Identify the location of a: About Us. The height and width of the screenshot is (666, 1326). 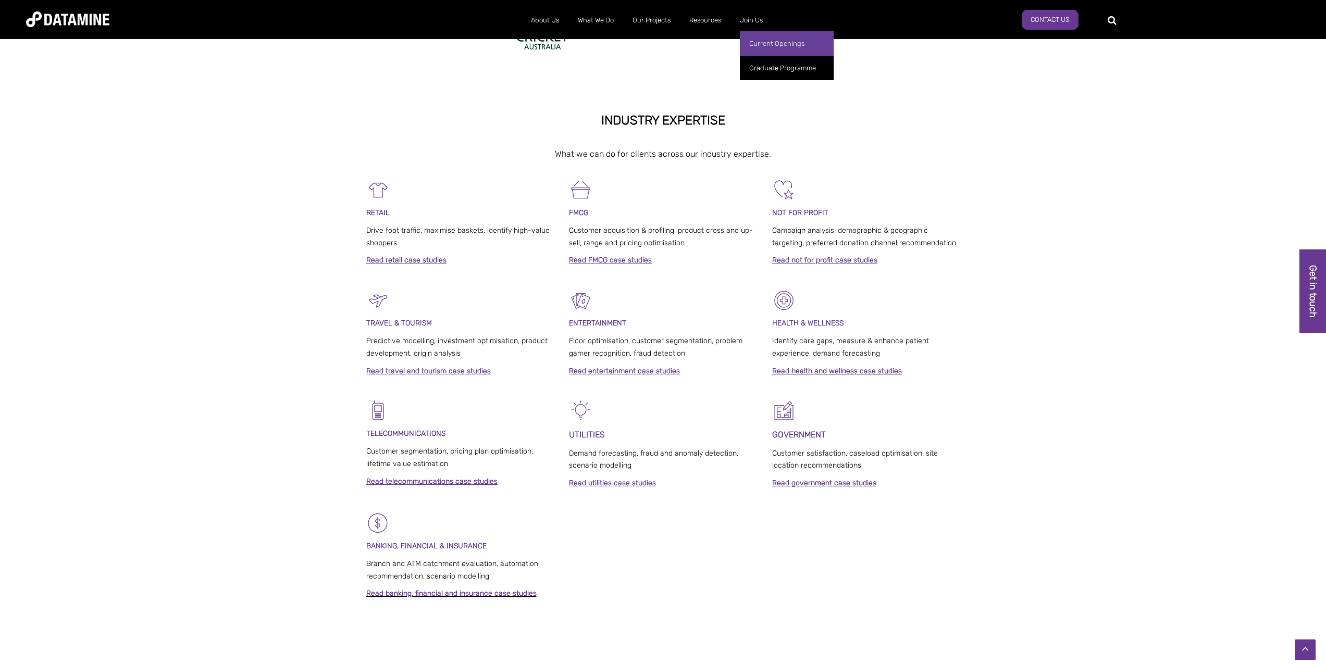
(545, 20).